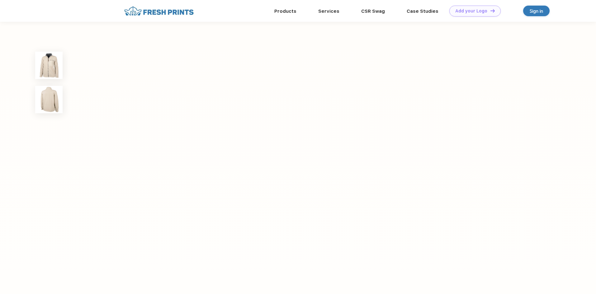 Image resolution: width=596 pixels, height=294 pixels. Describe the element at coordinates (537, 11) in the screenshot. I see `div: Sign in` at that location.